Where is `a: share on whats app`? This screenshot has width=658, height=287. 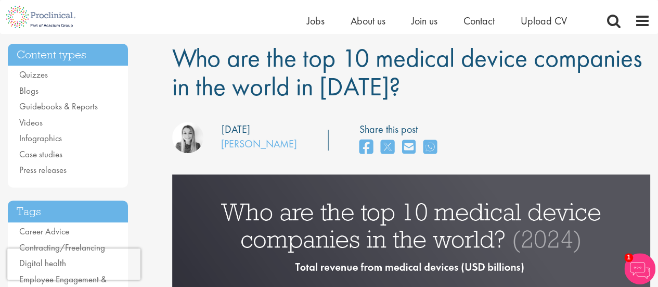
a: share on whats app is located at coordinates (430, 147).